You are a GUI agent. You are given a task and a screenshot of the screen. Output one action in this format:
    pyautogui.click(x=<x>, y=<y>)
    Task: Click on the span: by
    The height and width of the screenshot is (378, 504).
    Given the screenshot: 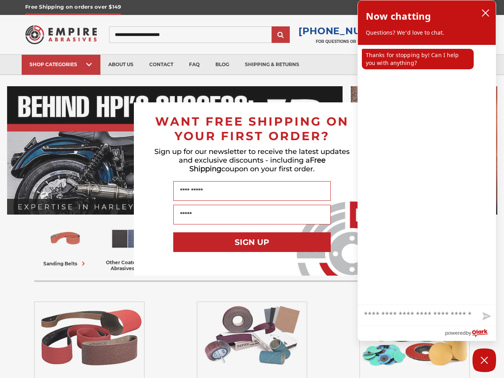 What is the action you would take?
    pyautogui.click(x=468, y=332)
    